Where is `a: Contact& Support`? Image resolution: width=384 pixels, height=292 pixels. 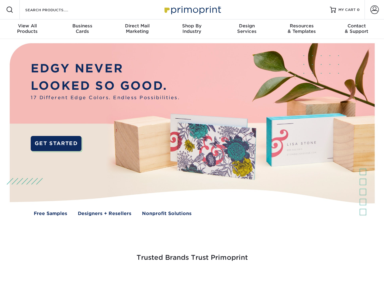 a: Contact& Support is located at coordinates (357, 29).